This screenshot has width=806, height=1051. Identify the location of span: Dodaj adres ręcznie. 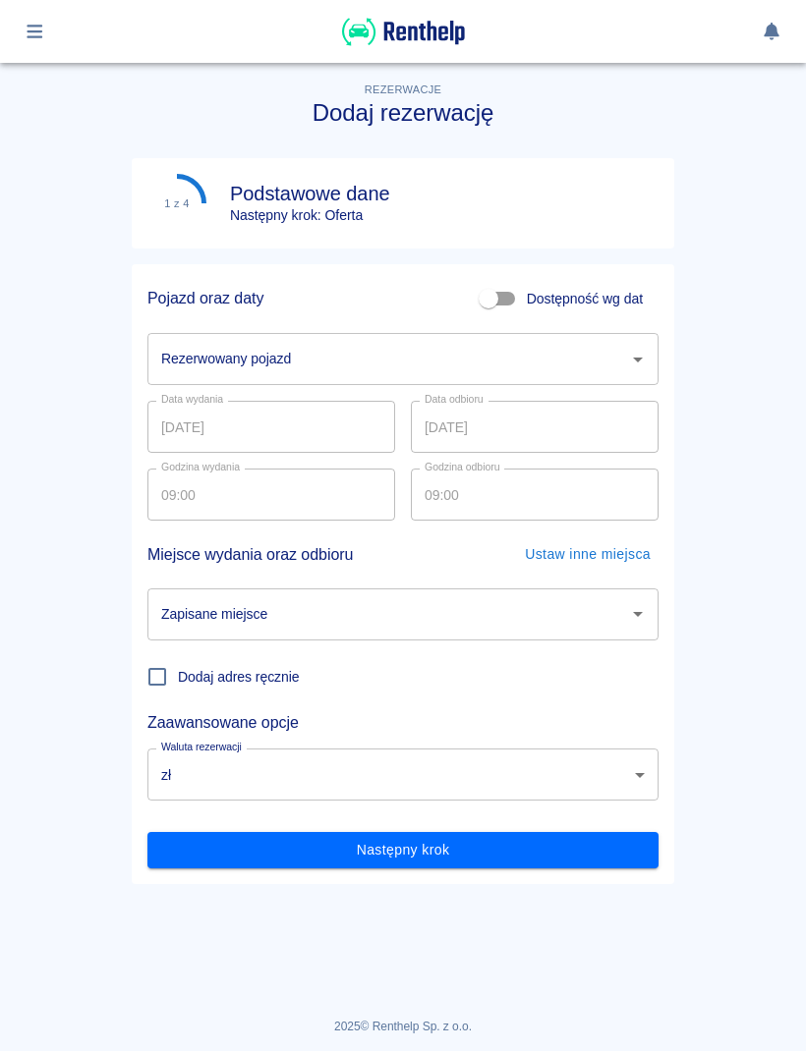
(239, 677).